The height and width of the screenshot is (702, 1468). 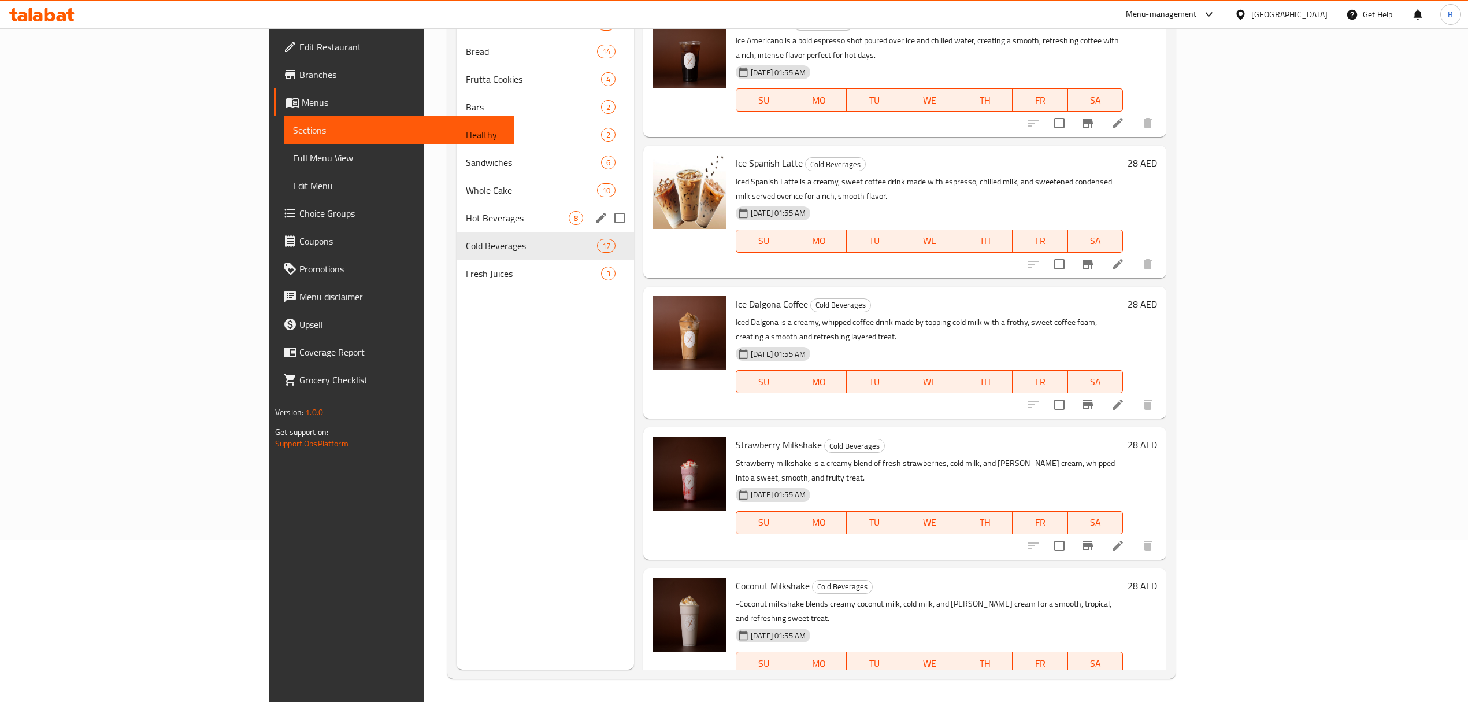 What do you see at coordinates (601, 218) in the screenshot?
I see `button: edit` at bounding box center [601, 218].